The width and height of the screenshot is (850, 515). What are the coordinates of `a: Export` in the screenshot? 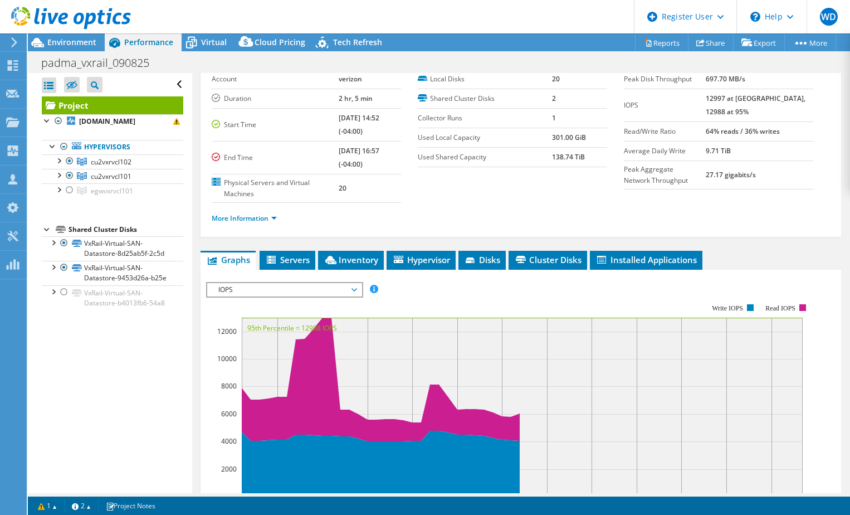 It's located at (758, 42).